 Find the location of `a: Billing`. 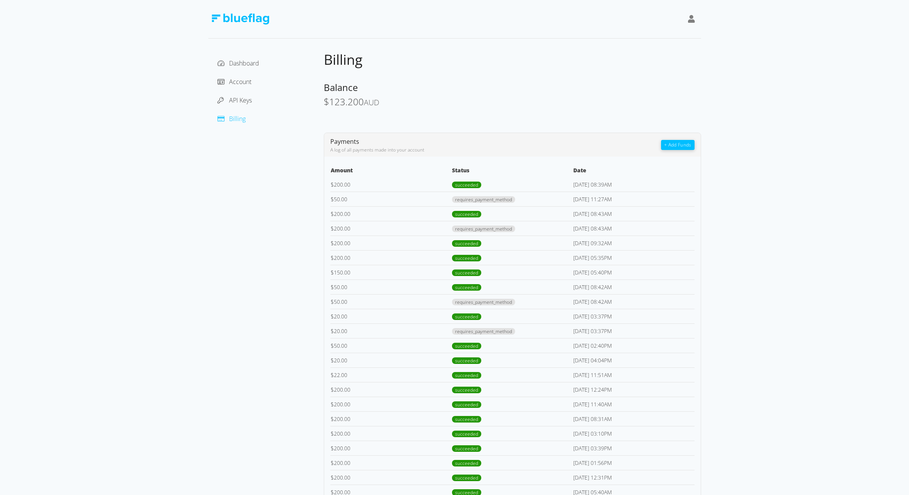

a: Billing is located at coordinates (231, 119).